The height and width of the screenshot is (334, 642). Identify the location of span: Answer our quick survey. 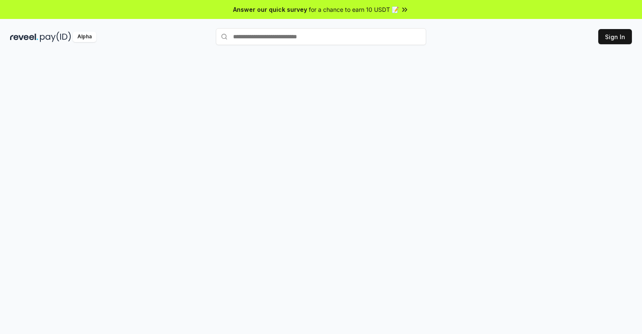
(270, 9).